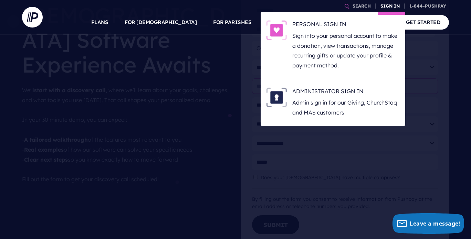  What do you see at coordinates (368, 22) in the screenshot?
I see `a: COMPANY` at bounding box center [368, 22].